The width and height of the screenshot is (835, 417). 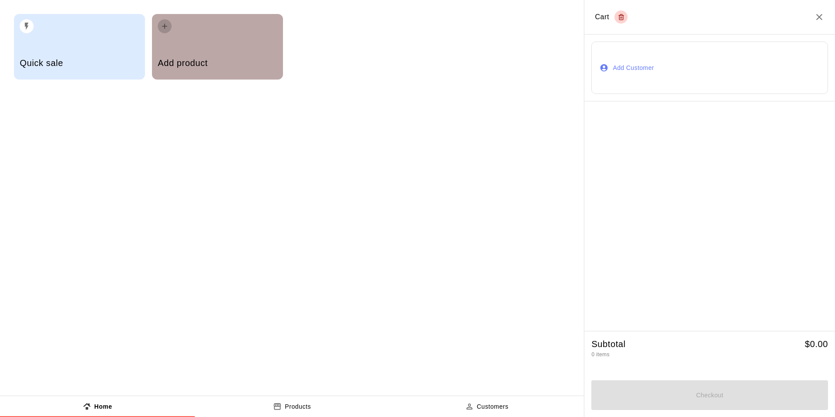 I want to click on p: Home, so click(x=103, y=406).